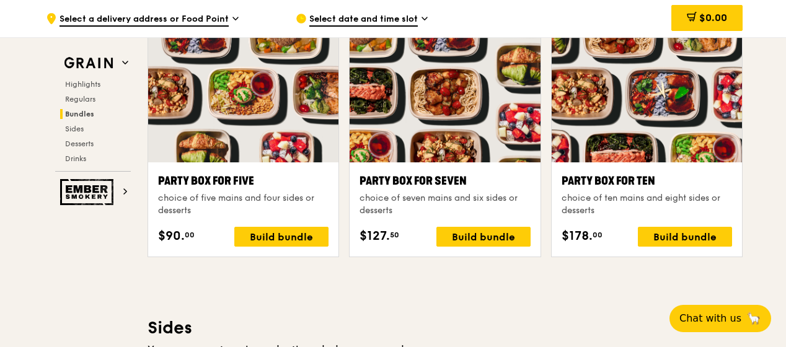 Image resolution: width=786 pixels, height=347 pixels. Describe the element at coordinates (577, 236) in the screenshot. I see `span: $178.` at that location.